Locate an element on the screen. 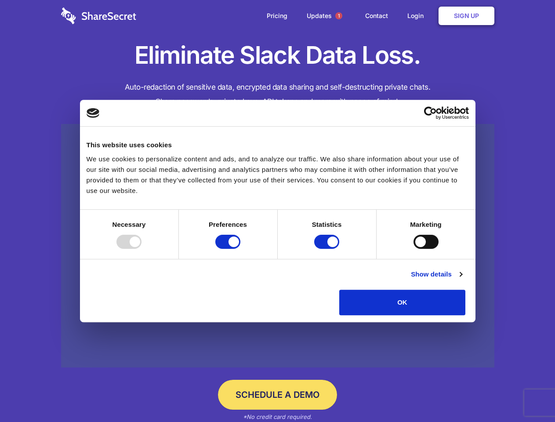 The image size is (555, 422). img: logo-wordmark-white-trans-d4663122ce5f474addd5e946df7df03e33cb6a1c49d2221995e7729f52c070b2.svg is located at coordinates (99, 16).